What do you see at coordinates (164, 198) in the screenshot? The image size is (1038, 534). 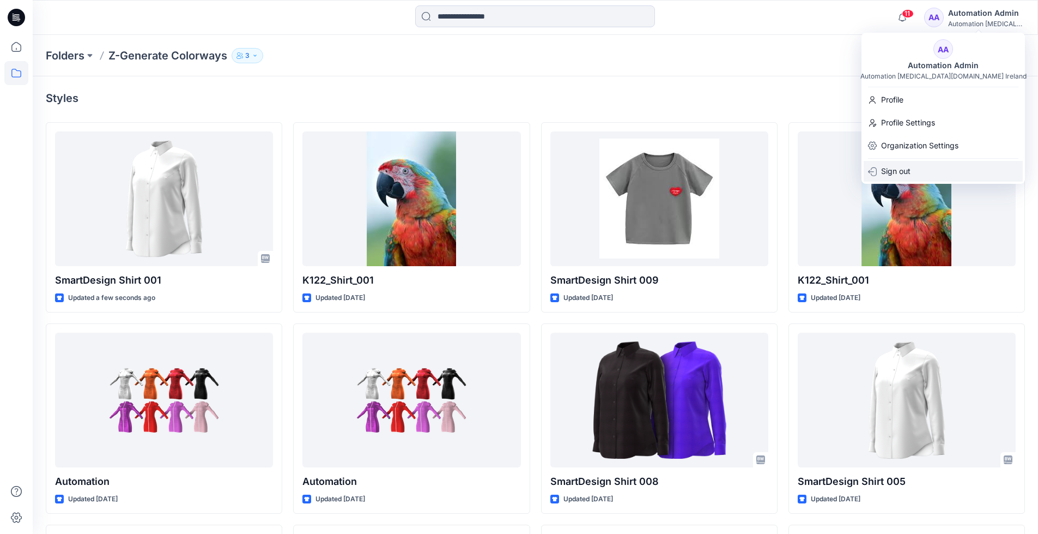 I see `a: SmartDesign Shirt 001` at bounding box center [164, 198].